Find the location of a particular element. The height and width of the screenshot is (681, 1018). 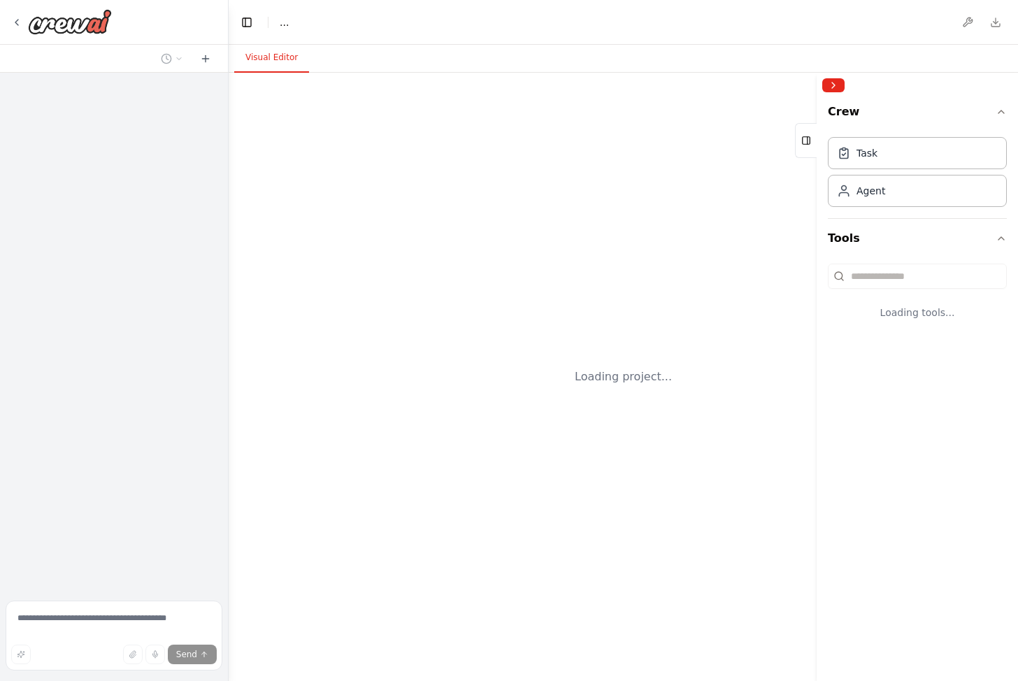

nav: breadcrumb is located at coordinates (284, 22).